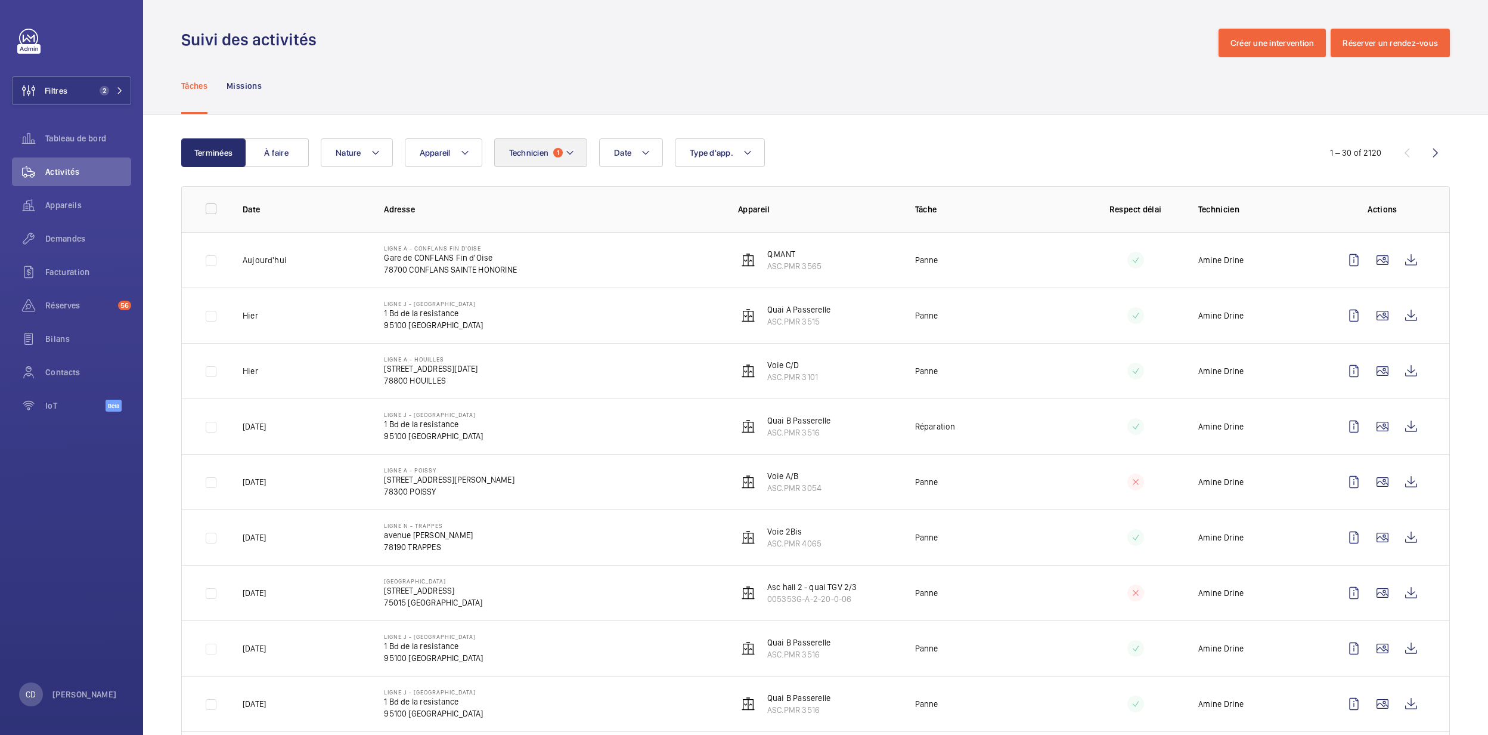  I want to click on p: Date, so click(304, 209).